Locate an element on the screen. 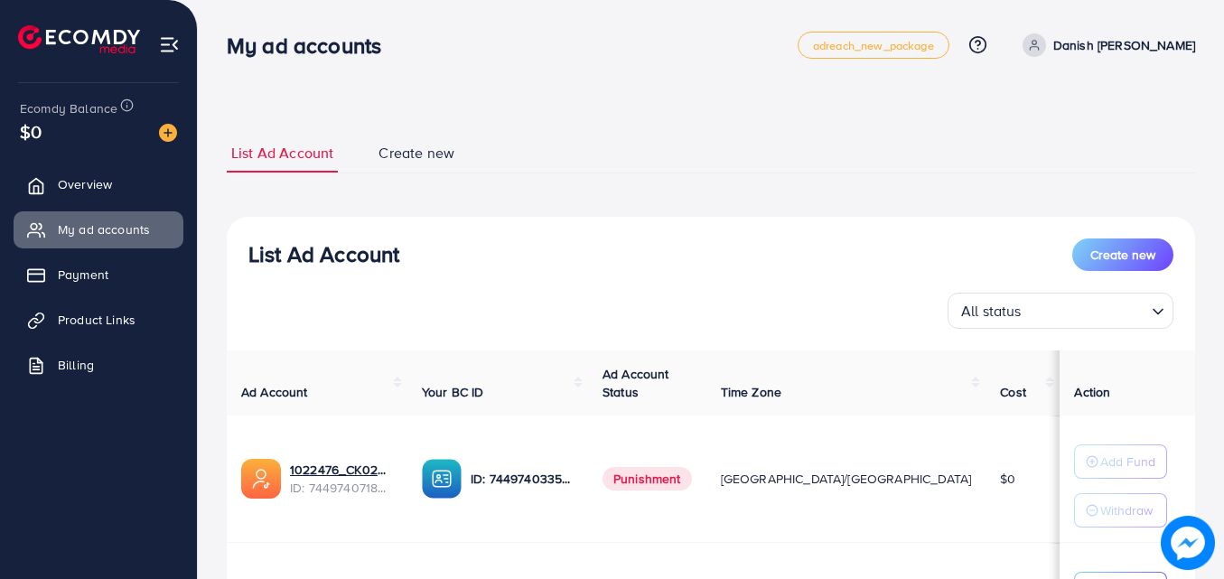 Image resolution: width=1224 pixels, height=579 pixels. h3: My ad accounts is located at coordinates (311, 45).